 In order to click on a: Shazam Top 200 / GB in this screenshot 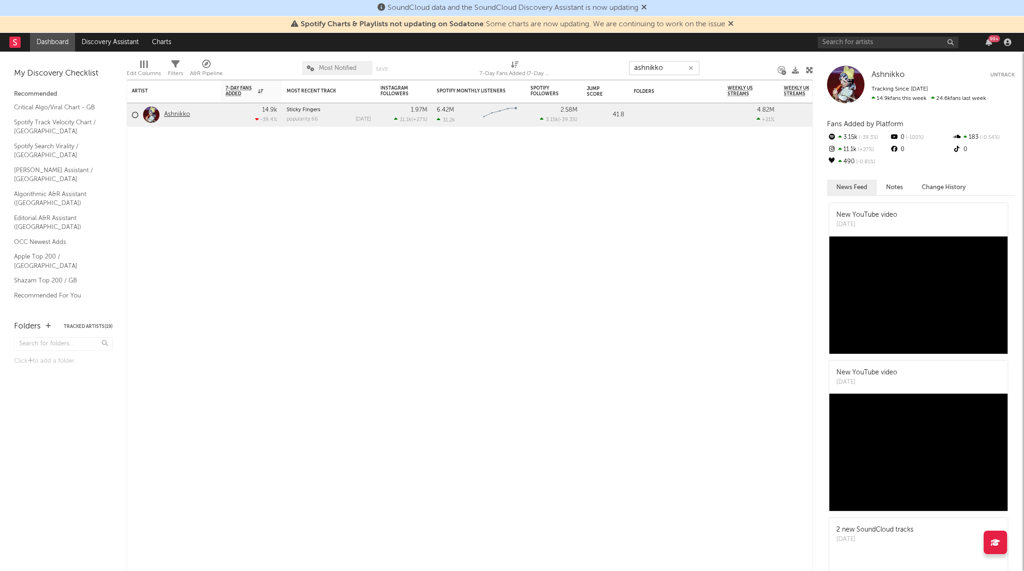, I will do `click(59, 280)`.